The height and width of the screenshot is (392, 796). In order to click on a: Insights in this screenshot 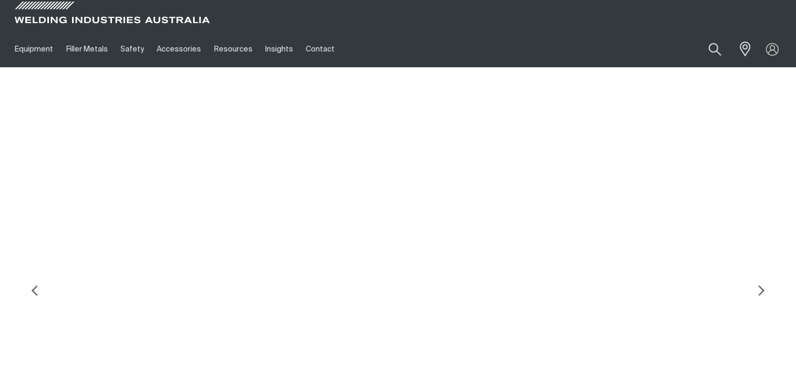, I will do `click(279, 49)`.